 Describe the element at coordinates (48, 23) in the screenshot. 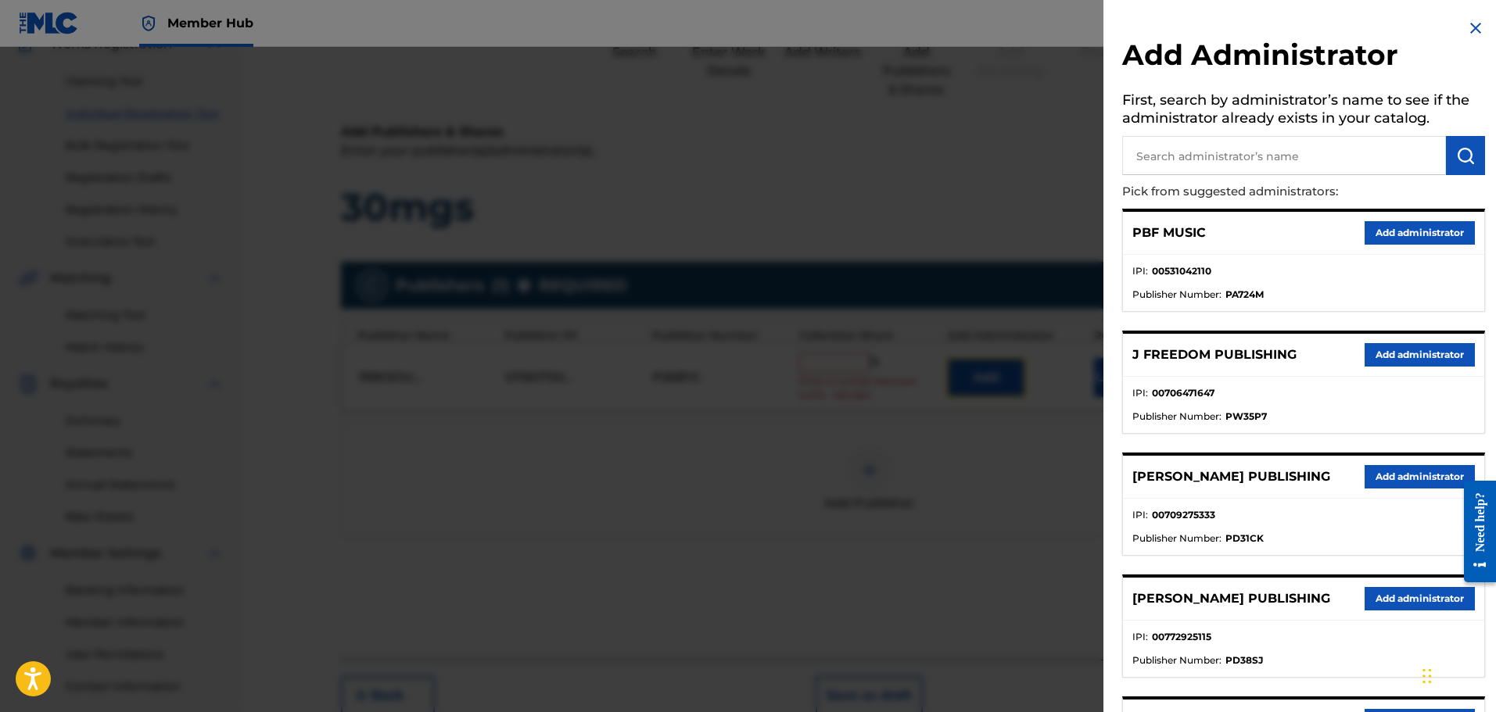

I see `img: MLC Logo` at that location.